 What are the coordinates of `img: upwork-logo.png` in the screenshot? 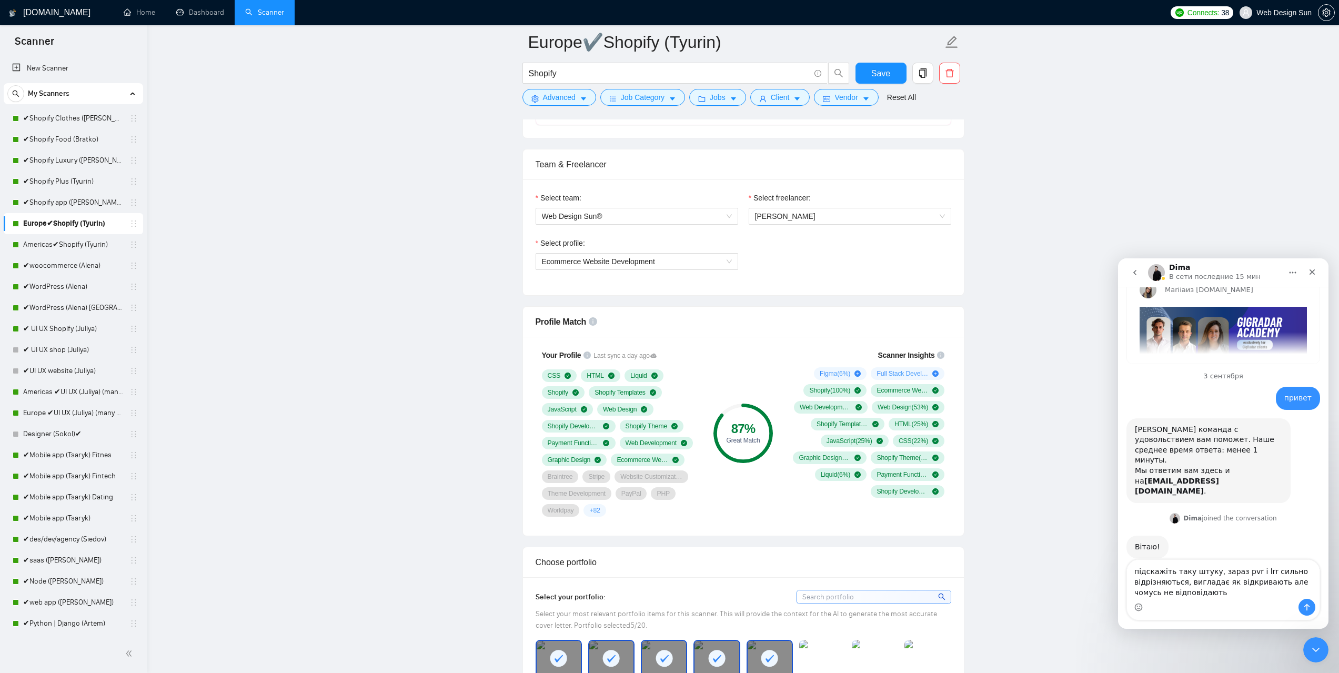 It's located at (1179, 13).